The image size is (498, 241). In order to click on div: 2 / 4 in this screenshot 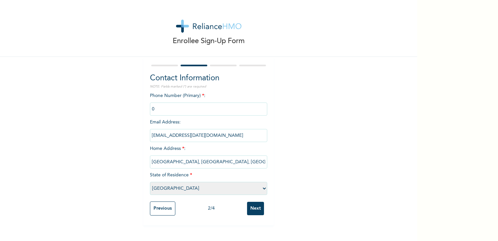, I will do `click(211, 208)`.